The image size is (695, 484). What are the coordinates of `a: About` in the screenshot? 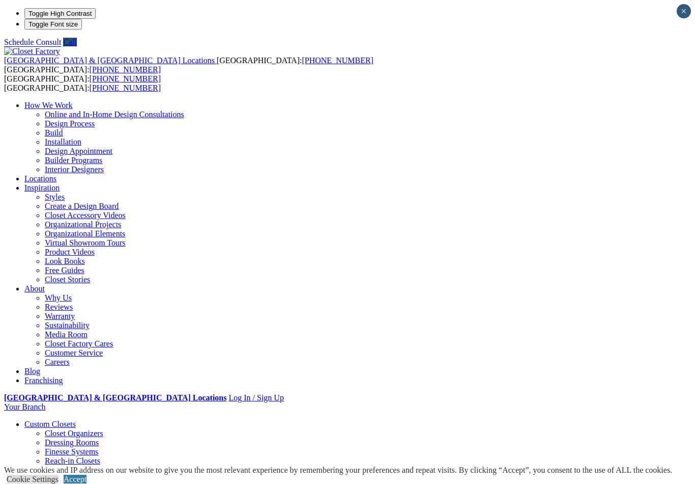 It's located at (35, 288).